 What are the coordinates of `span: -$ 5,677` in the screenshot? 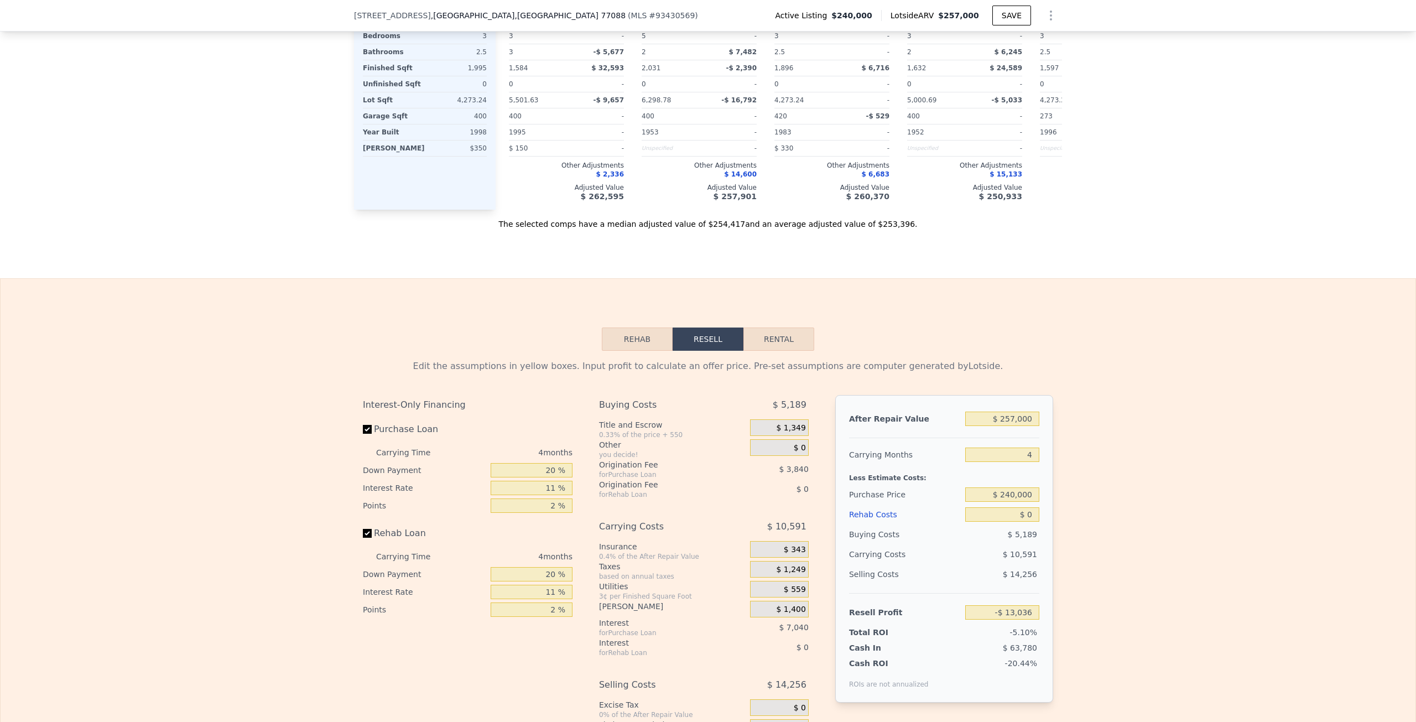 It's located at (609, 52).